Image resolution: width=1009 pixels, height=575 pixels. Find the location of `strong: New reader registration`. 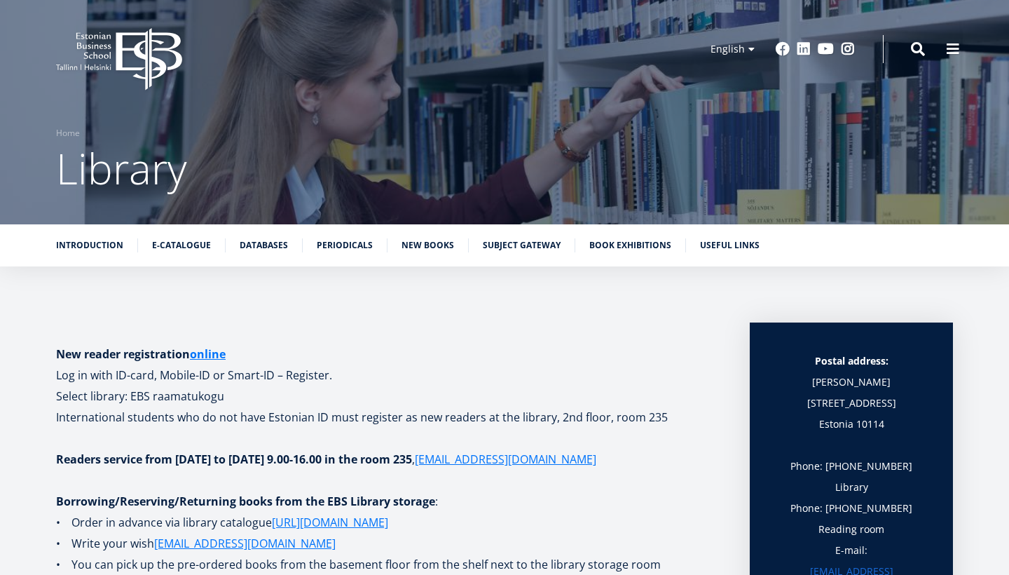

strong: New reader registration is located at coordinates (141, 354).